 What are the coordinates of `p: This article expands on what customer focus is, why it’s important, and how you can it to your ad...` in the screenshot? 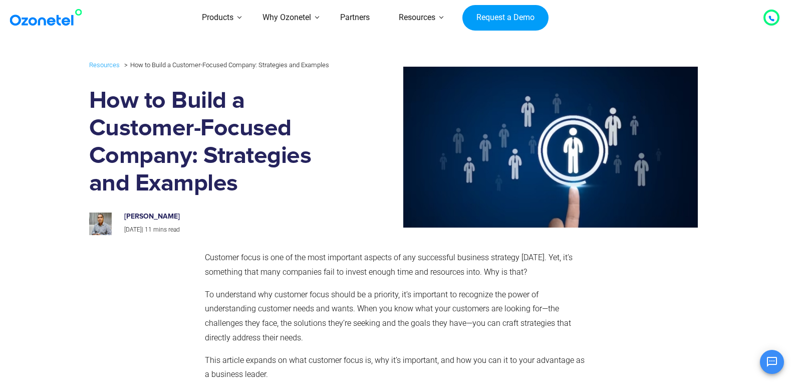 It's located at (395, 368).